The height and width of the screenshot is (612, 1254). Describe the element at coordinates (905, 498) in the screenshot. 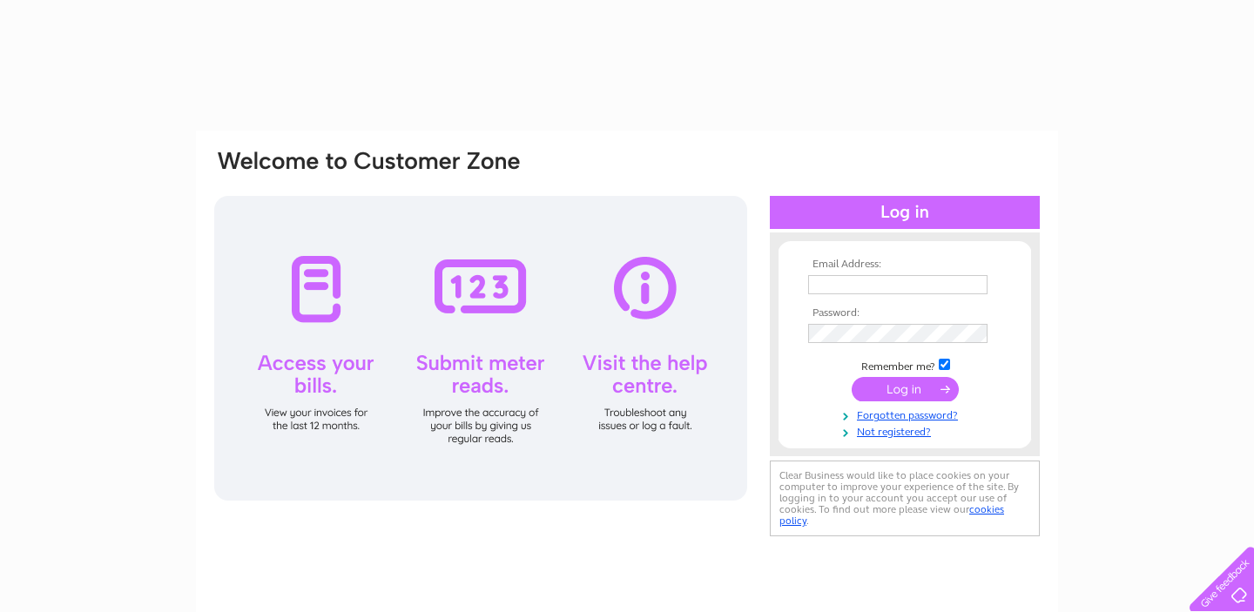

I see `div: Clear Business would like to place cookies on your computer to improve your experience of the sit...` at that location.